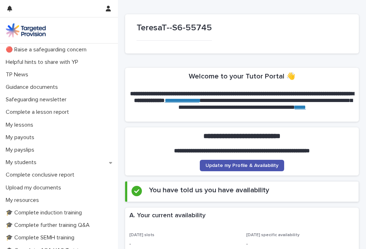 This screenshot has height=249, width=366. Describe the element at coordinates (41, 238) in the screenshot. I see `p: 🎓 Complete SEMH training` at that location.